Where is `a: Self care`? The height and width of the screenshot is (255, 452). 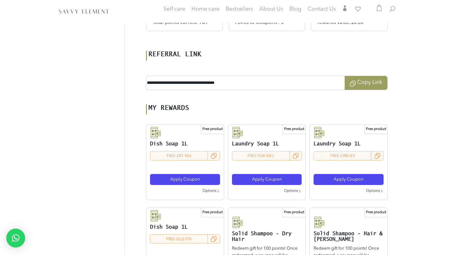
a: Self care is located at coordinates (174, 13).